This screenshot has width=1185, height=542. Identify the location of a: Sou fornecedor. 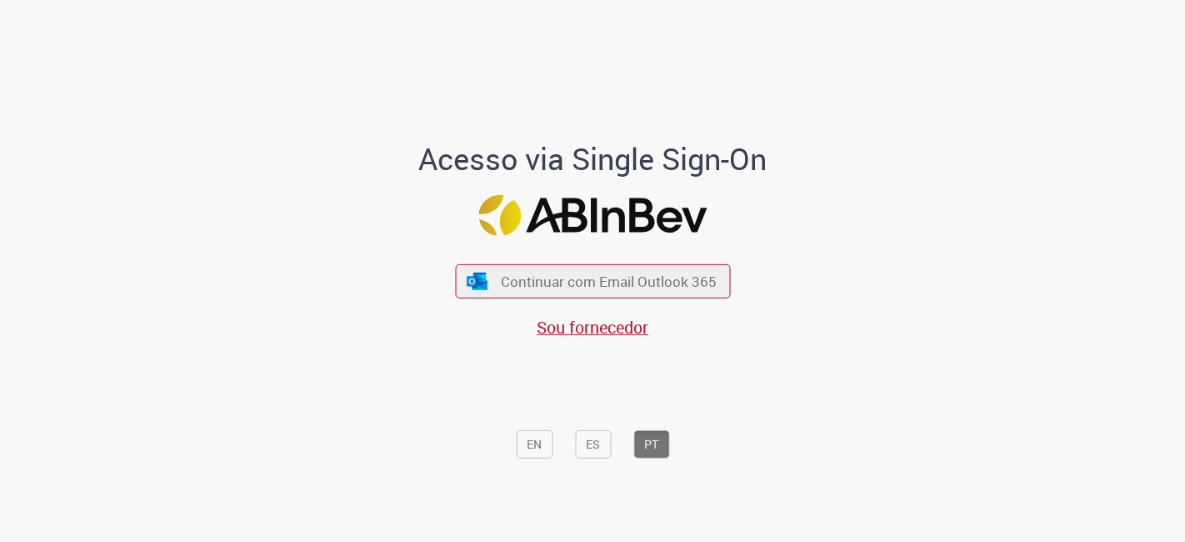
(593, 327).